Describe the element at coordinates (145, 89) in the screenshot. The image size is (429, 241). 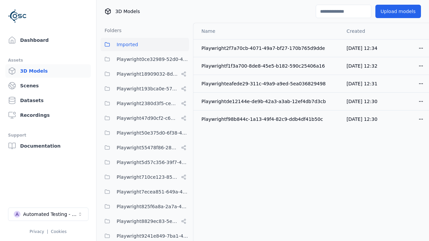
I see `button: Playwright193bca0e-57fa-418d-8ea9-45122e711dc7` at that location.